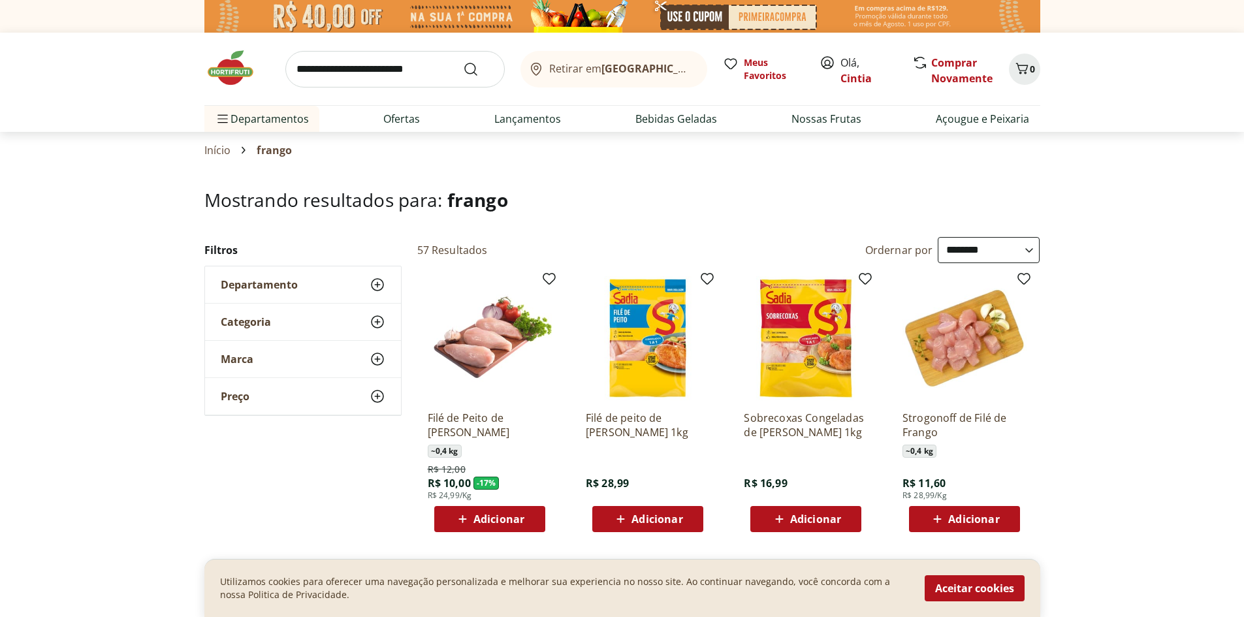  I want to click on button: Carrinho, so click(1025, 69).